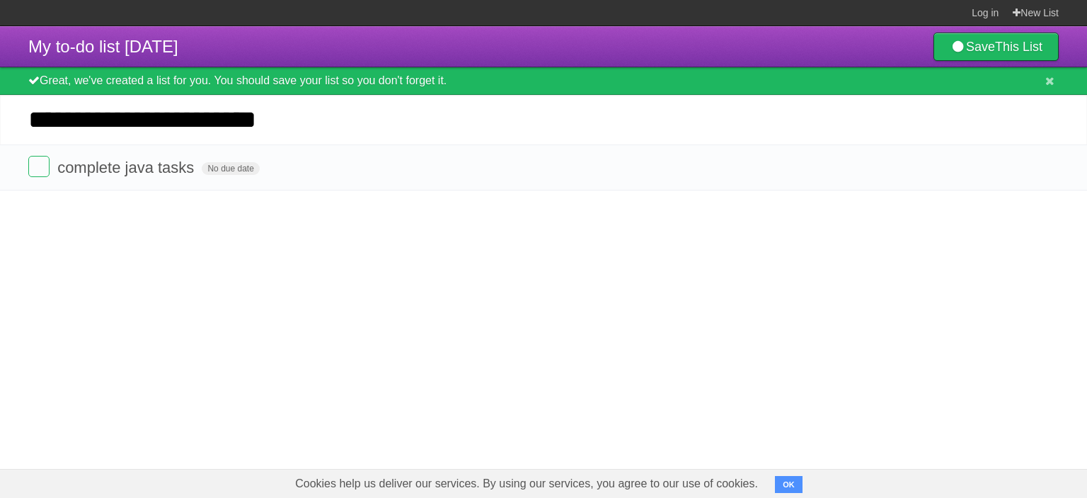 This screenshot has height=498, width=1087. I want to click on a: SaveThis List, so click(996, 47).